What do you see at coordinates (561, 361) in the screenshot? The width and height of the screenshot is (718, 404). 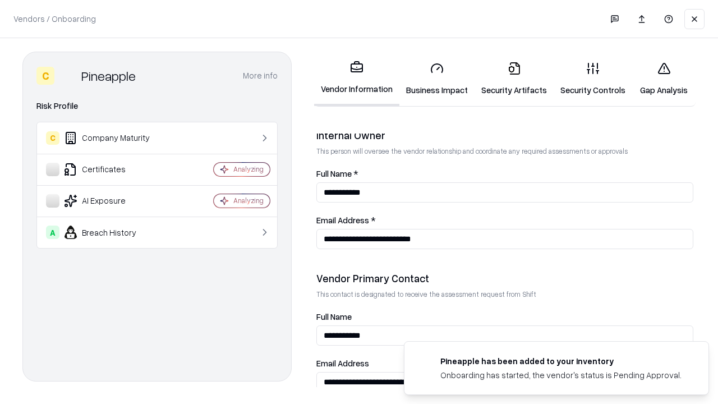 I see `div: Pineapple has been added to your inventory` at bounding box center [561, 361].